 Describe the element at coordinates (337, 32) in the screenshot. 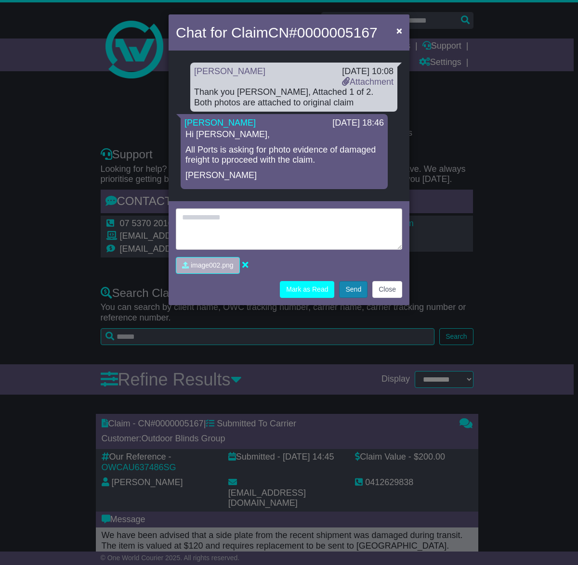

I see `span: 0000005167` at that location.